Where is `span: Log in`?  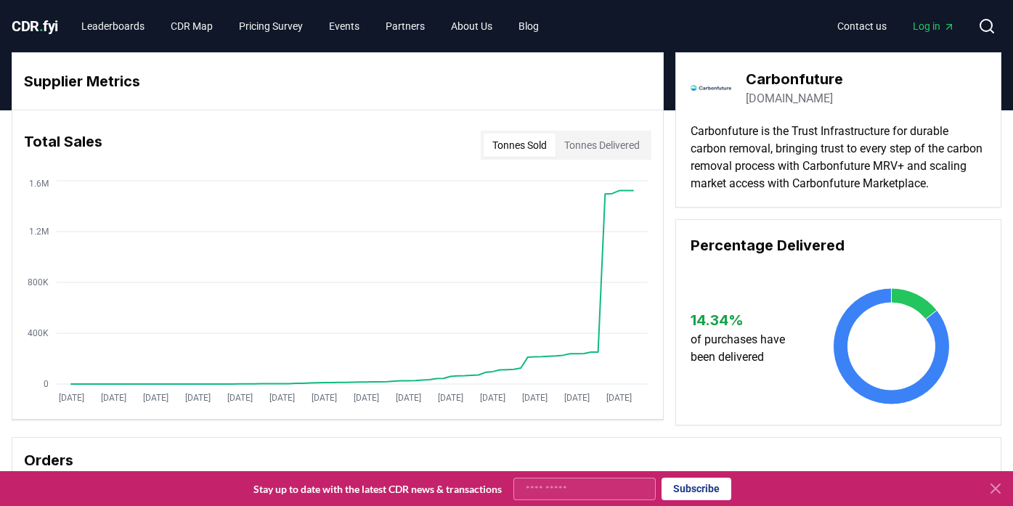 span: Log in is located at coordinates (934, 26).